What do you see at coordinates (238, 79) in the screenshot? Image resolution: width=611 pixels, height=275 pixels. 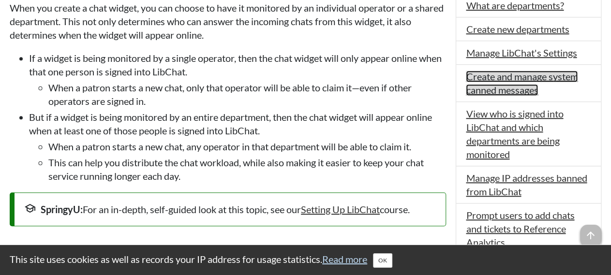 I see `li: If a widget is being monitored by a single operator, then the chat widget will only appear online...` at bounding box center [238, 79].